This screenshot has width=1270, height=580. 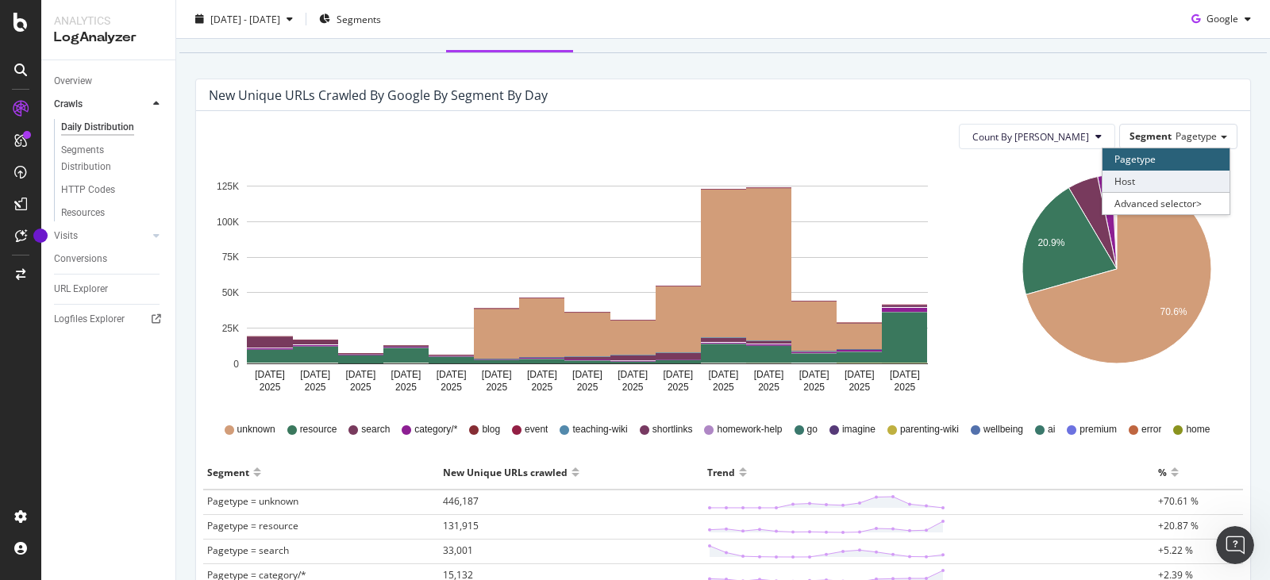 I want to click on text: 20.9%, so click(x=1051, y=243).